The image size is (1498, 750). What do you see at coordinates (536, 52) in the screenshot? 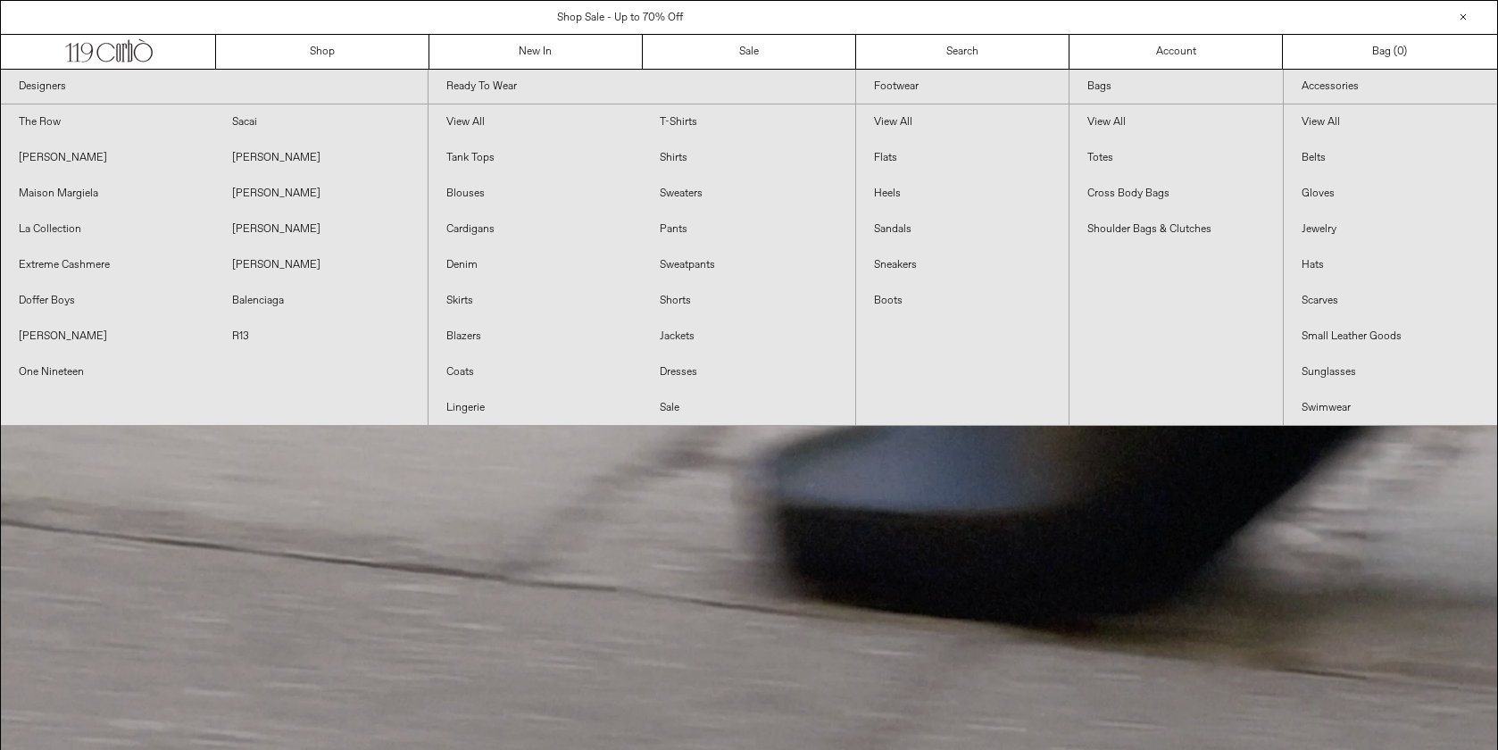
I see `a: New In` at bounding box center [536, 52].